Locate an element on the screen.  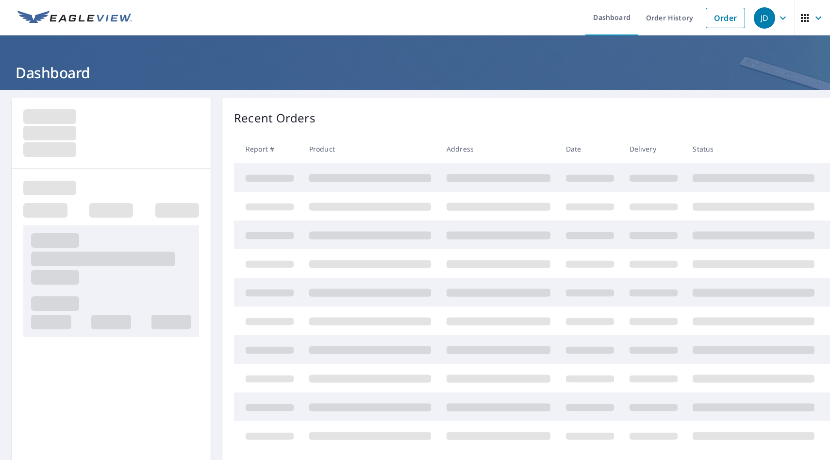
th: Status is located at coordinates (753, 149).